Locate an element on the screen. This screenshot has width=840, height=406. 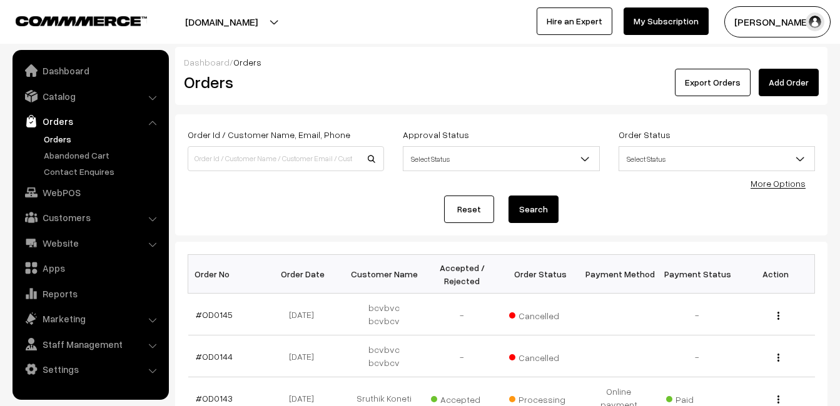
a: Catalog is located at coordinates (90, 96).